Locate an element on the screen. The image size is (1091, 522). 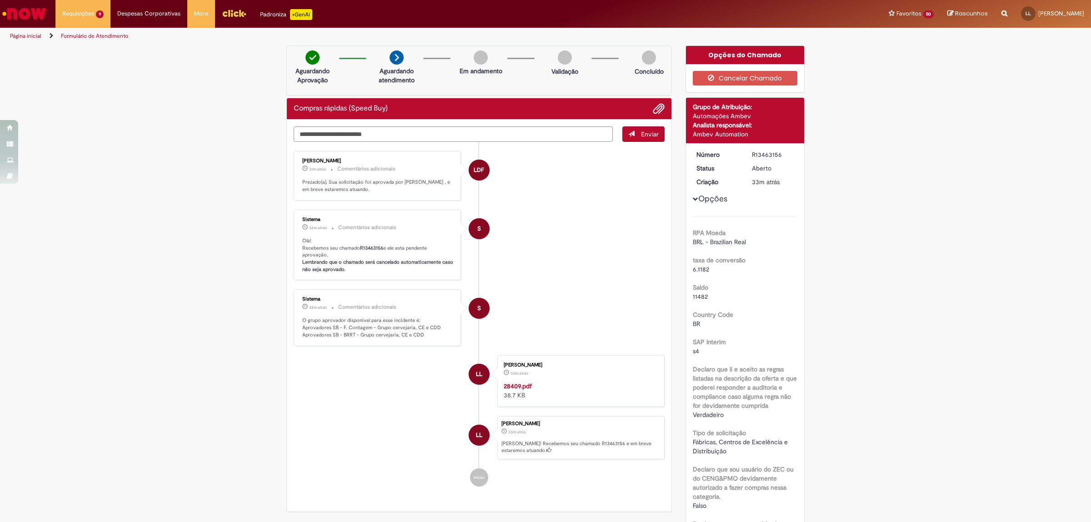
p: Validação is located at coordinates (565, 71).